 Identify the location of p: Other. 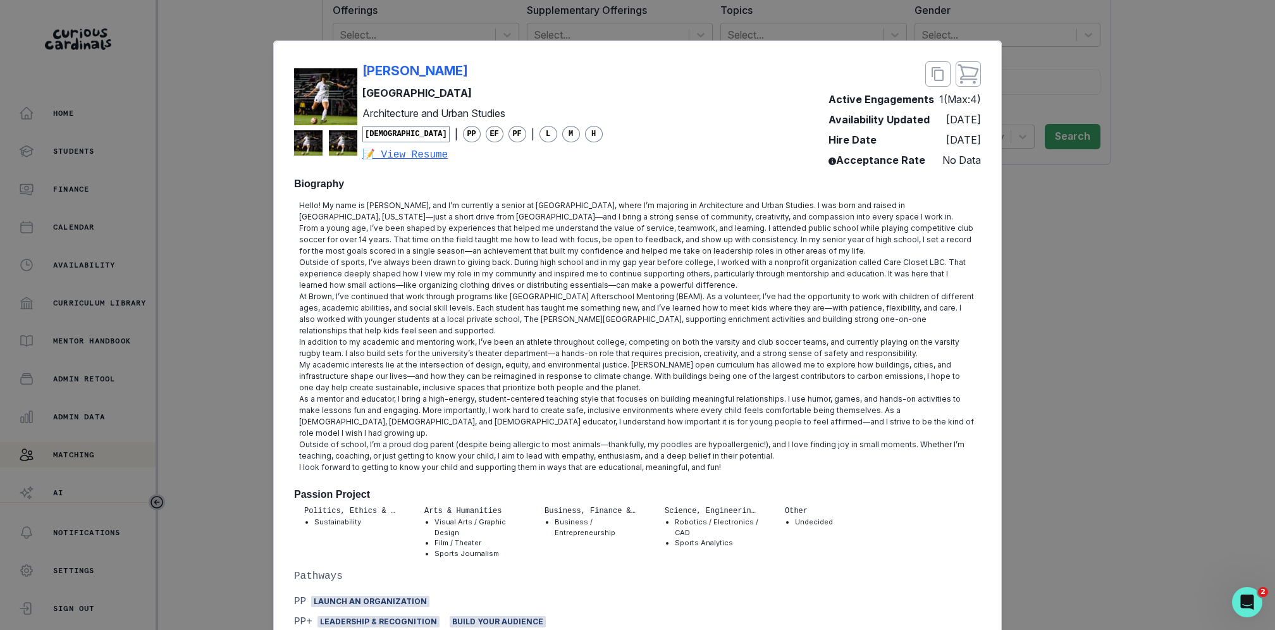
(809, 511).